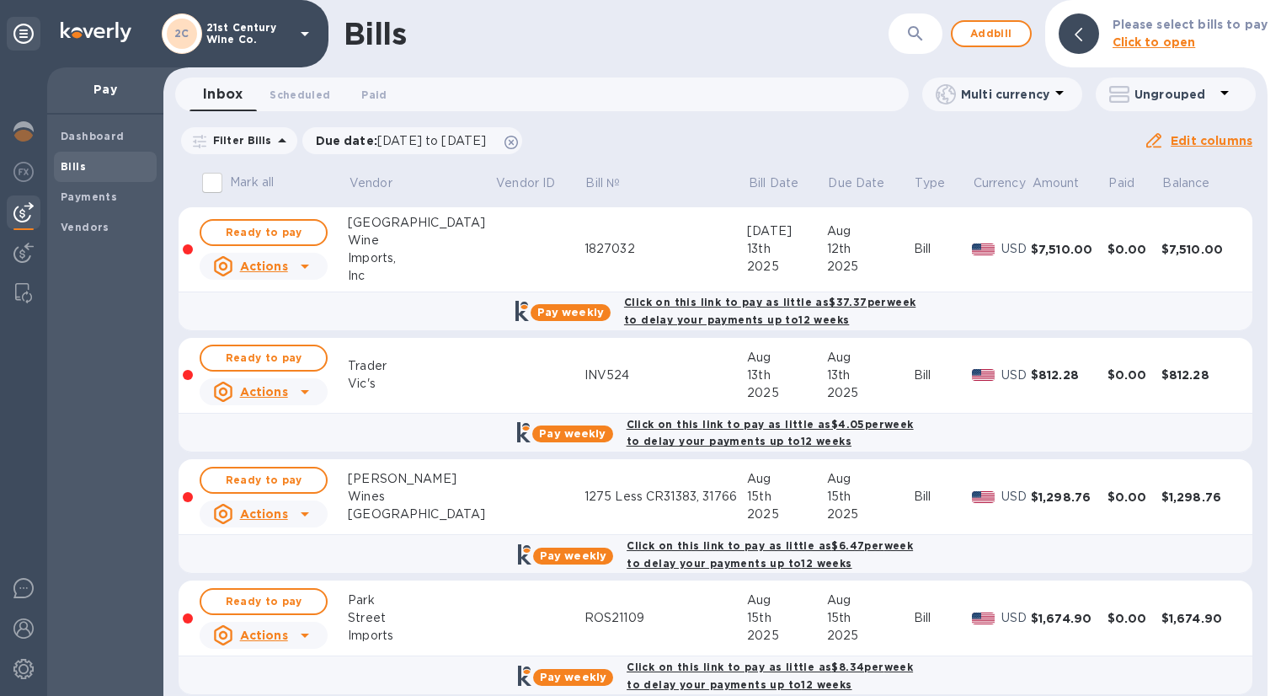 The width and height of the screenshot is (1281, 696). What do you see at coordinates (85, 227) in the screenshot?
I see `b: Vendors` at bounding box center [85, 227].